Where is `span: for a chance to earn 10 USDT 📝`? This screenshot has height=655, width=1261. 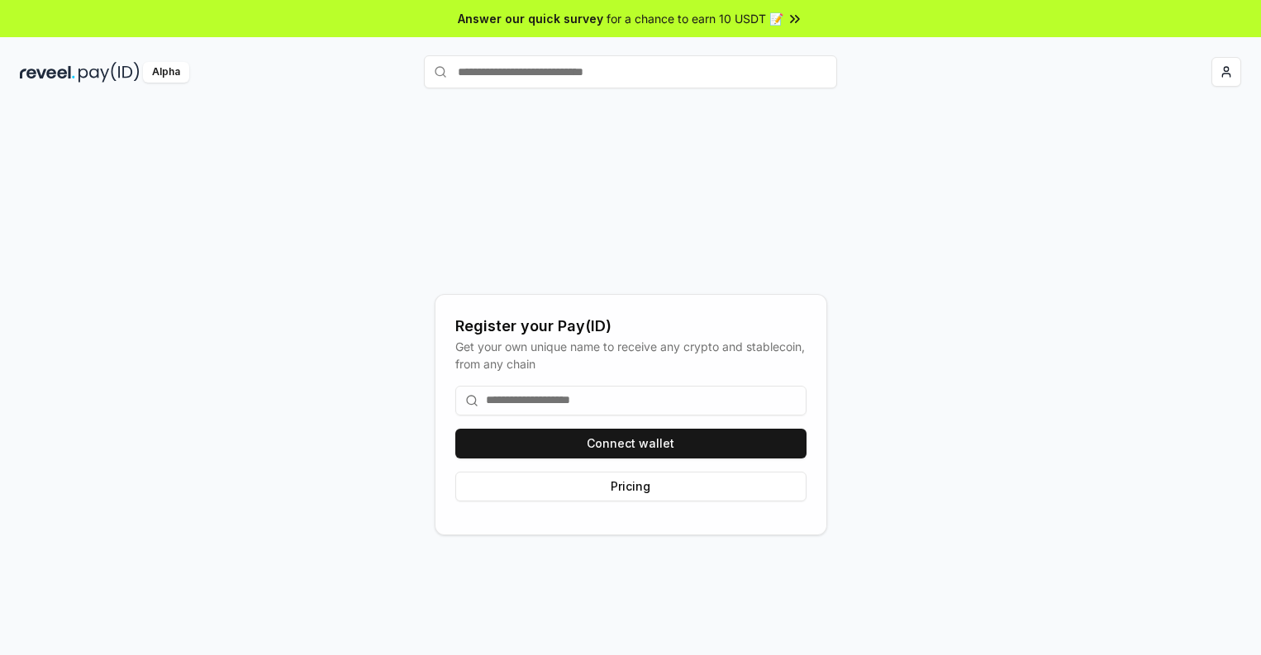 span: for a chance to earn 10 USDT 📝 is located at coordinates (695, 18).